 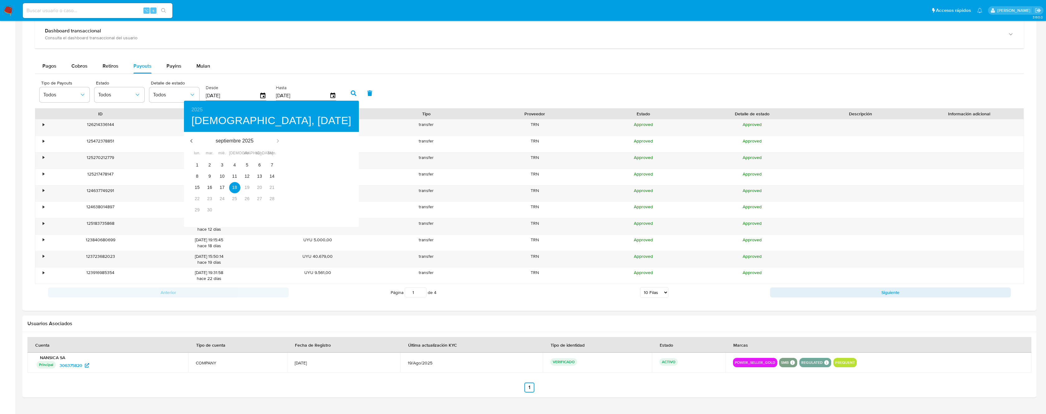 What do you see at coordinates (260, 177) in the screenshot?
I see `button: 13` at bounding box center [260, 177].